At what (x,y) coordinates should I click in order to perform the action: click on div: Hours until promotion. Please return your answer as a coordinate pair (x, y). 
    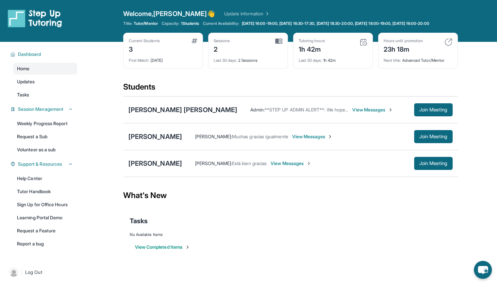
    Looking at the image, I should click on (403, 41).